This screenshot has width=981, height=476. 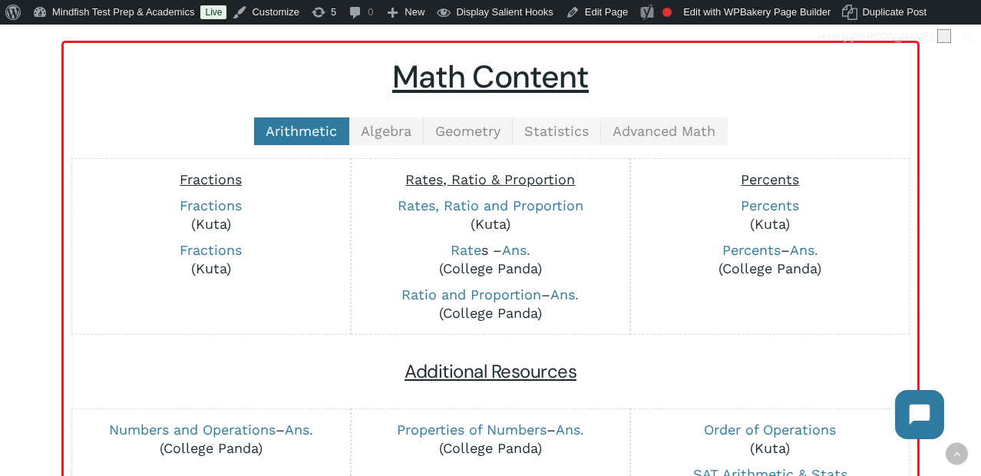 I want to click on span: Rates, Ratio & Proportion, so click(x=490, y=179).